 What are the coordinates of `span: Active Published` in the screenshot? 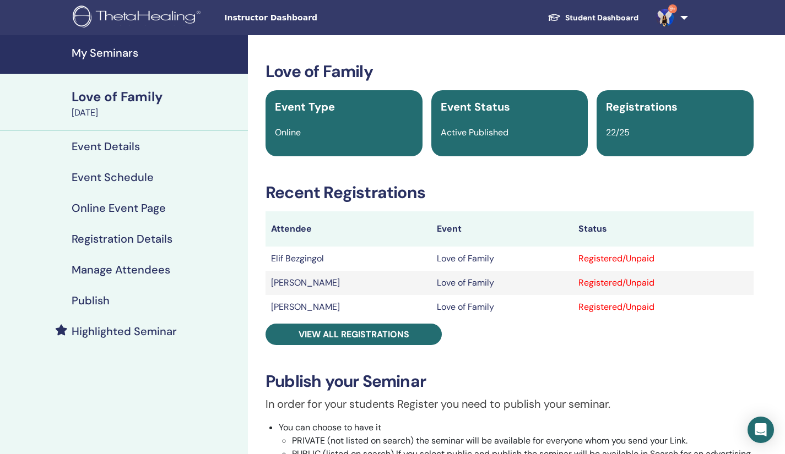 It's located at (474, 132).